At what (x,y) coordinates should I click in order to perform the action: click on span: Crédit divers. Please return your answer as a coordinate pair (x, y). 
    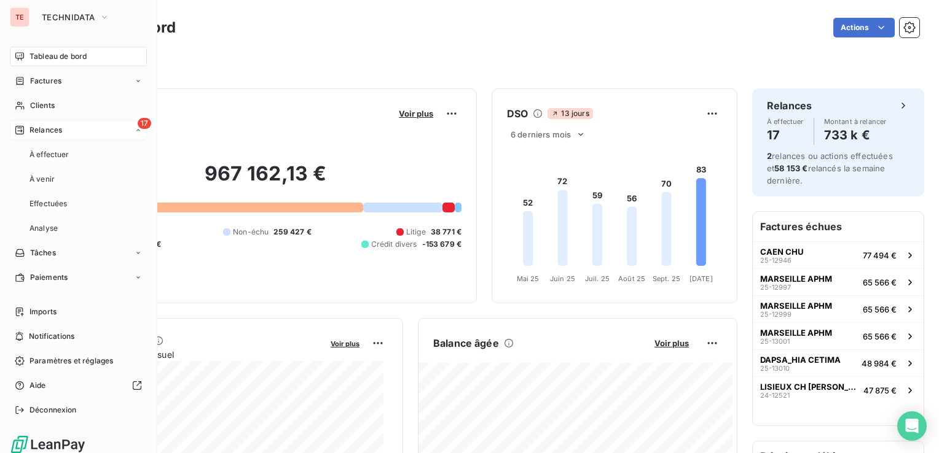
    Looking at the image, I should click on (394, 245).